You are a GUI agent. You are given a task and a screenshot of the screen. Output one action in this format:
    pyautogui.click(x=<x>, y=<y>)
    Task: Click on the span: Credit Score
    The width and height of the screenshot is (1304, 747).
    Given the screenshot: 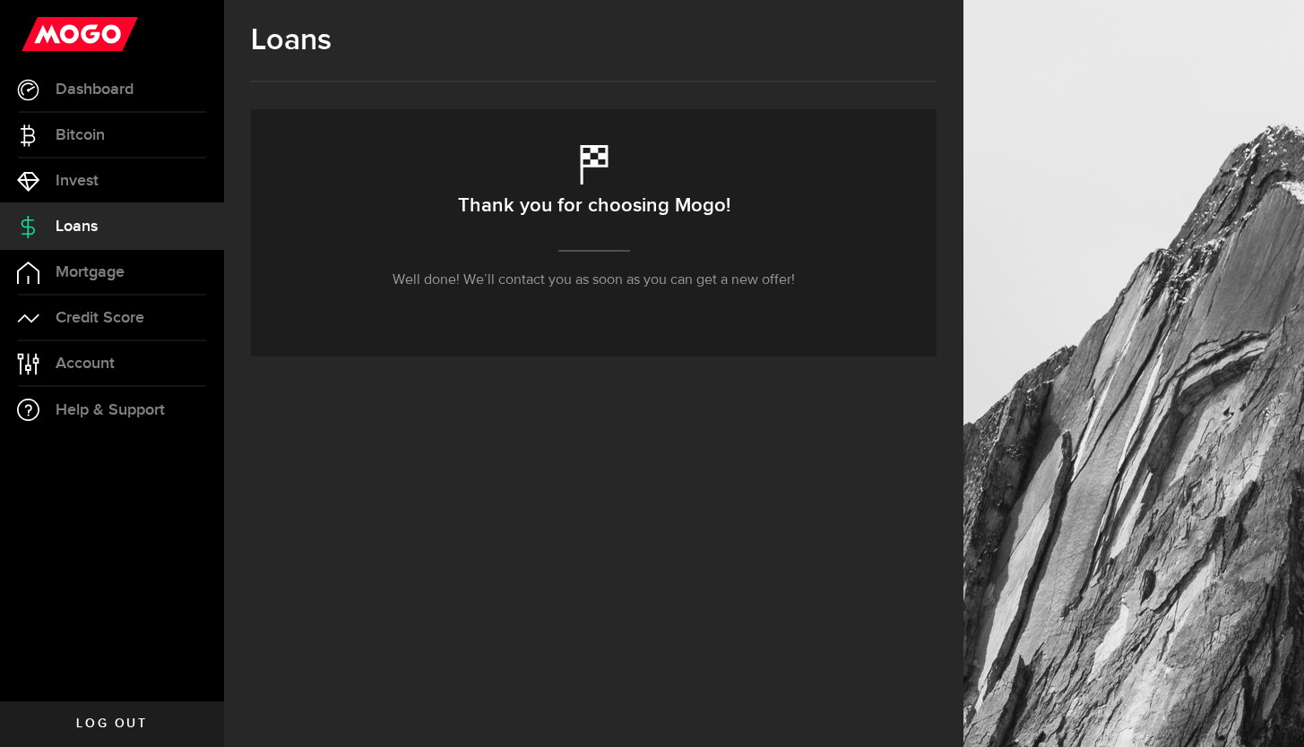 What is the action you would take?
    pyautogui.click(x=99, y=318)
    